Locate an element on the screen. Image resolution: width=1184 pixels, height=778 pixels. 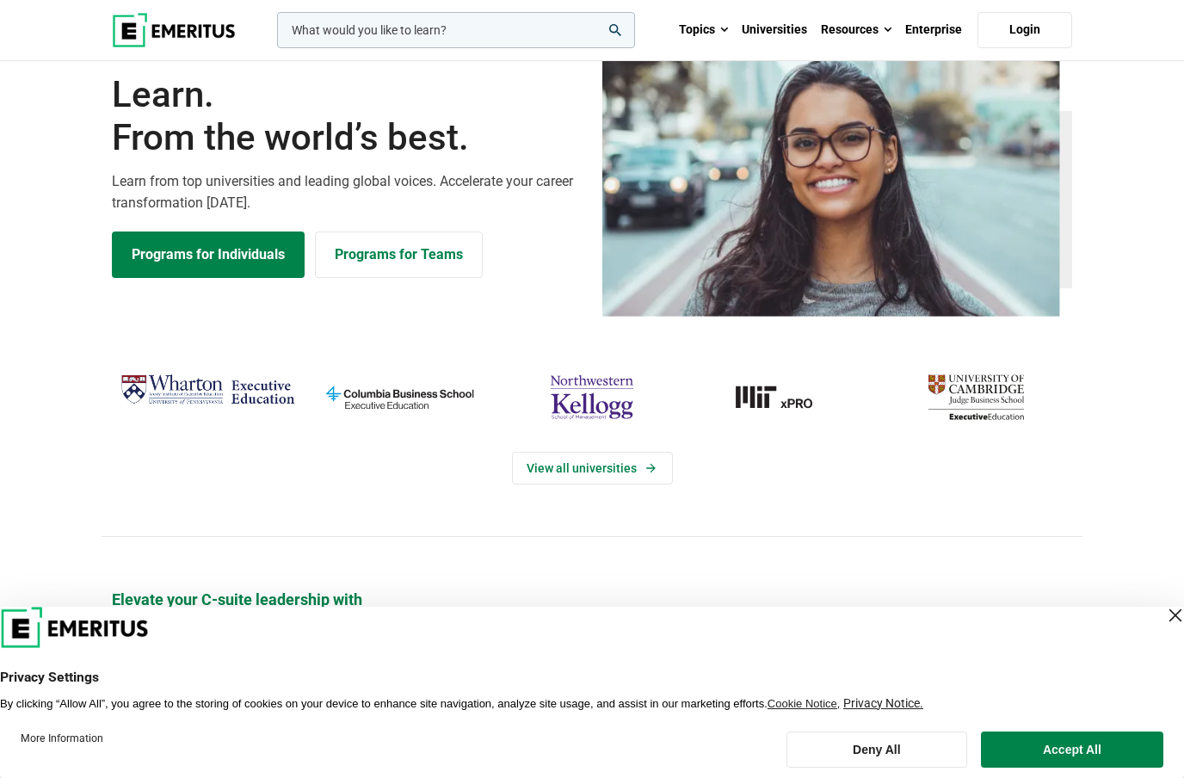
img: northwestern-kellogg is located at coordinates (591, 397).